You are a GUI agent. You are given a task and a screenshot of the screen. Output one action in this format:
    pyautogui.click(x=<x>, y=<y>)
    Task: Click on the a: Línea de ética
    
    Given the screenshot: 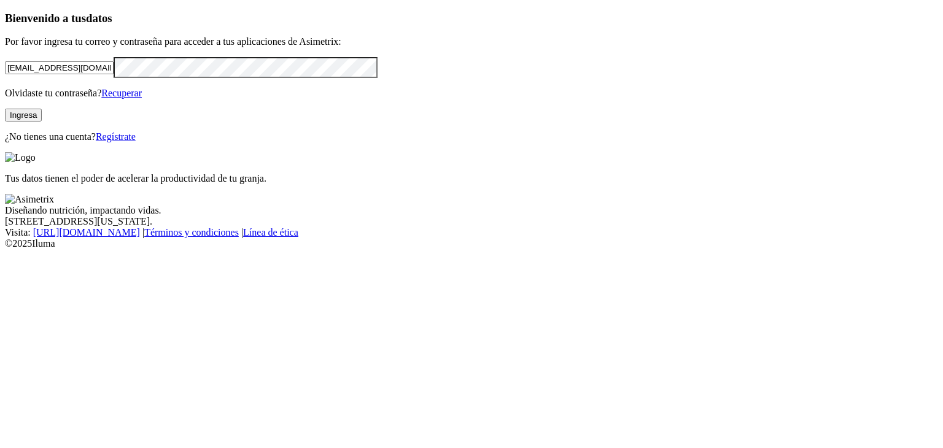 What is the action you would take?
    pyautogui.click(x=271, y=232)
    